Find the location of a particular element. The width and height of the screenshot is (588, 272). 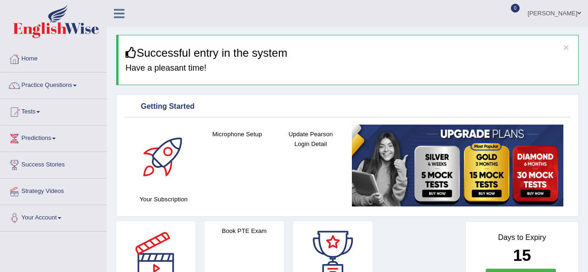

a: Practice Questions is located at coordinates (53, 84).